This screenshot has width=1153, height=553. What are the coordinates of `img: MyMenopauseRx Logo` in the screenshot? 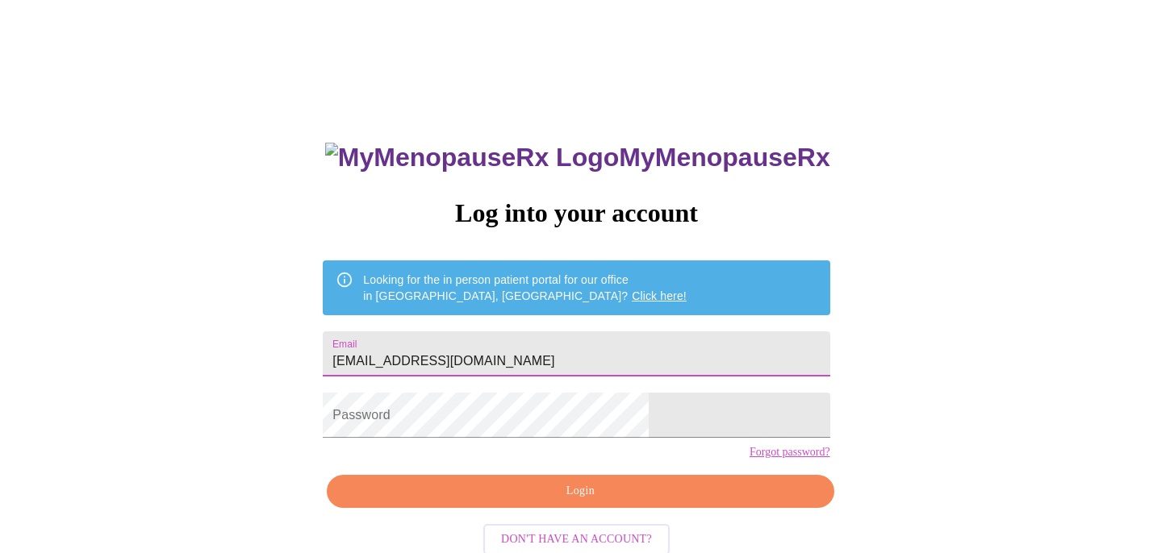 It's located at (472, 157).